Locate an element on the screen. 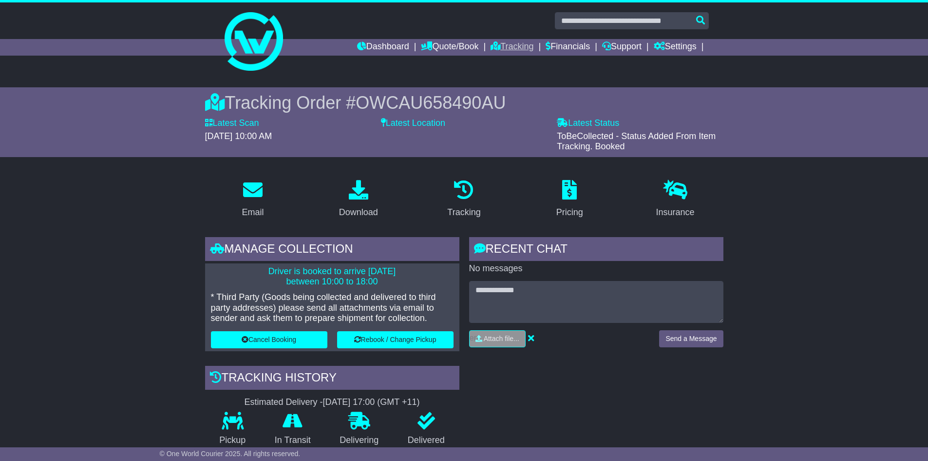 This screenshot has width=928, height=461. label: Latest Scan is located at coordinates (232, 123).